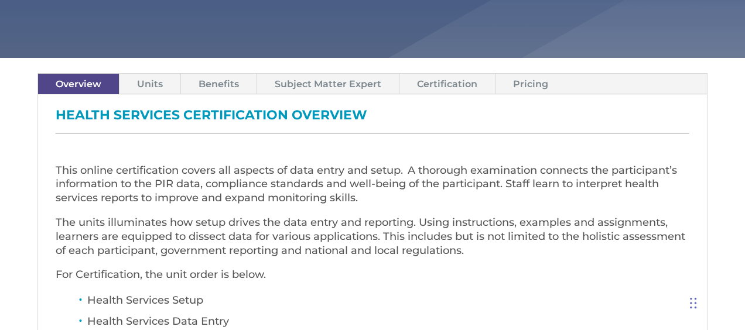  What do you see at coordinates (219, 84) in the screenshot?
I see `a: Benefits` at bounding box center [219, 84].